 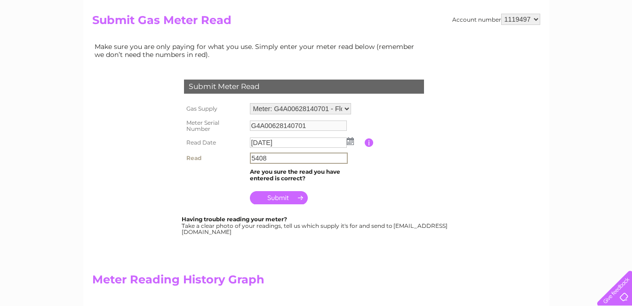 I want to click on th: Read, so click(x=215, y=158).